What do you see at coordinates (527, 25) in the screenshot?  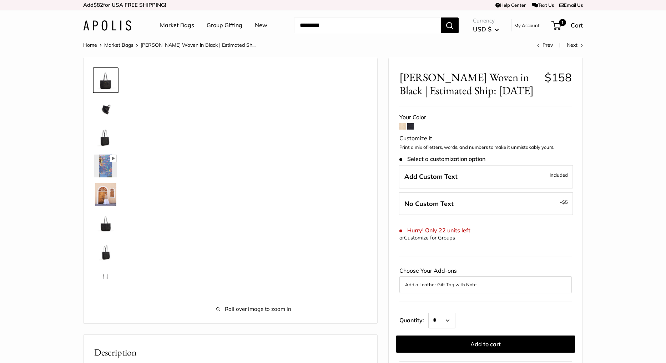 I see `a: My Account` at bounding box center [527, 25].